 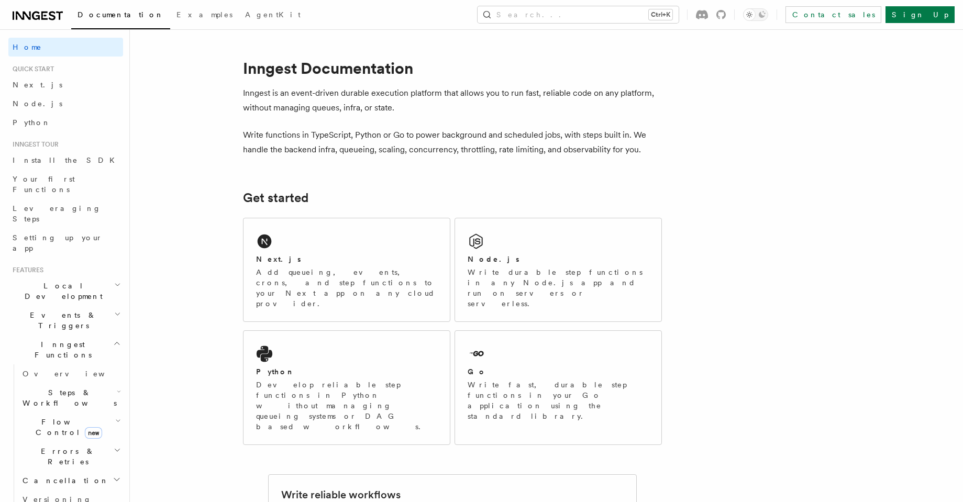 What do you see at coordinates (65, 184) in the screenshot?
I see `a: Your first Functions` at bounding box center [65, 184].